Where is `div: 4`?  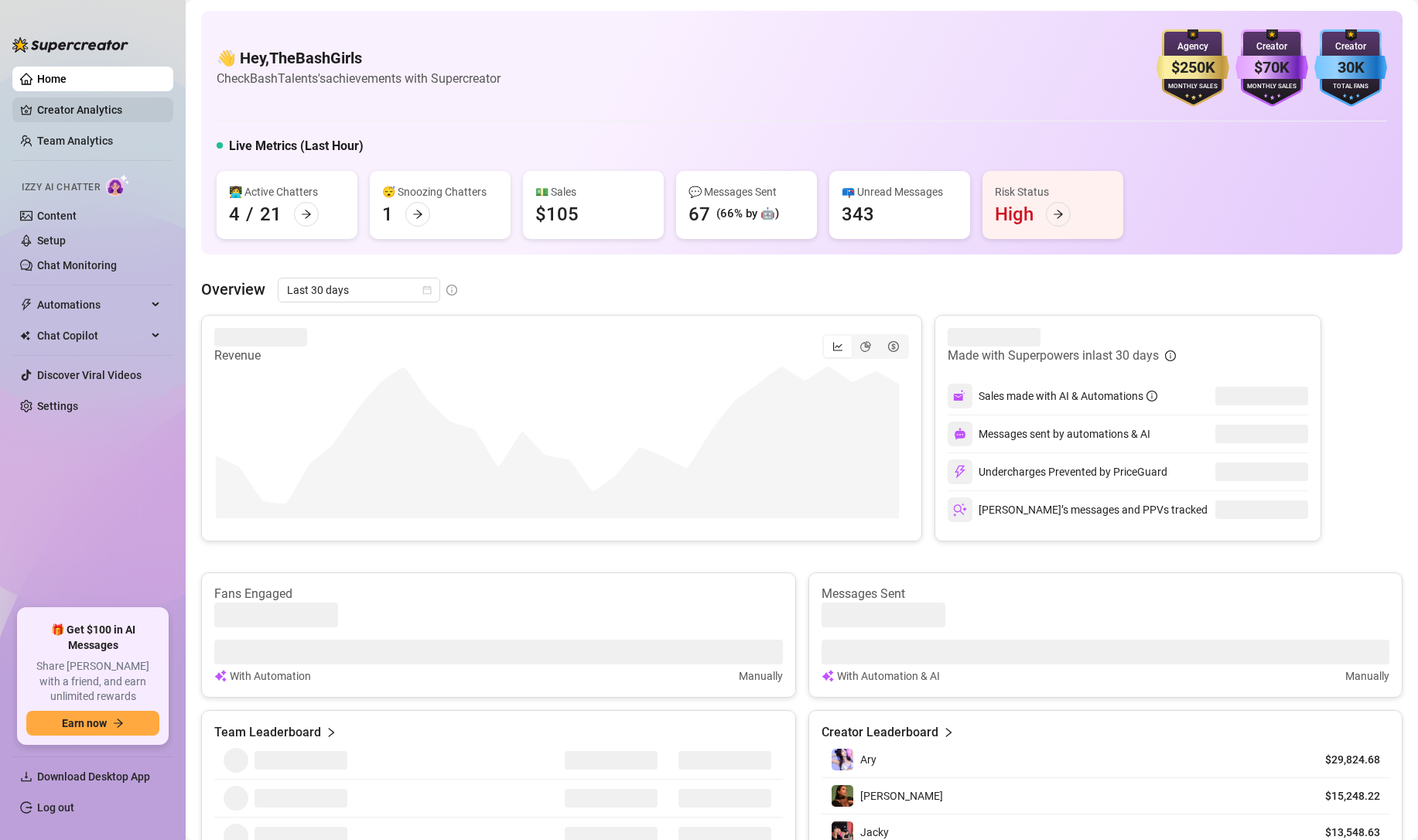 div: 4 is located at coordinates (235, 214).